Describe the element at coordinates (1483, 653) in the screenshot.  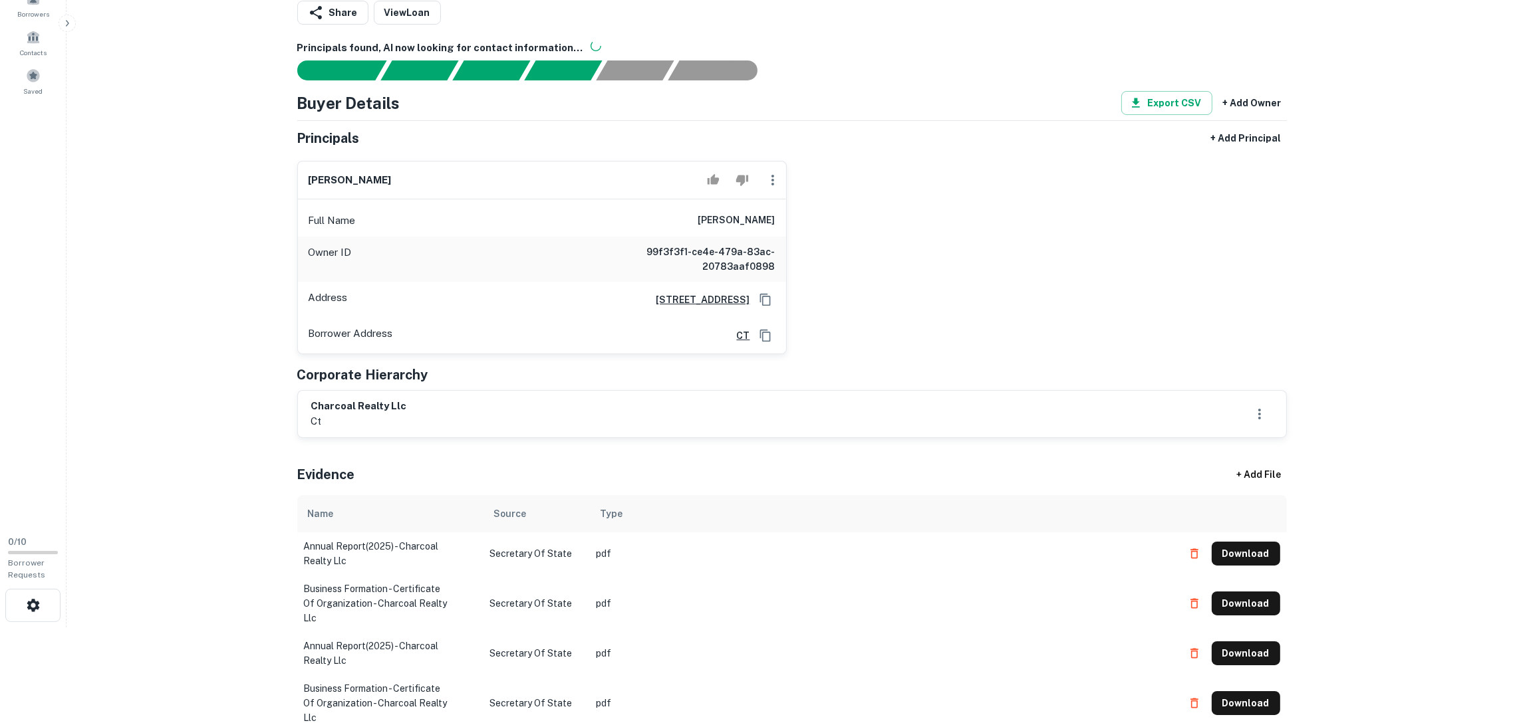
I see `div: Chat Widget` at that location.